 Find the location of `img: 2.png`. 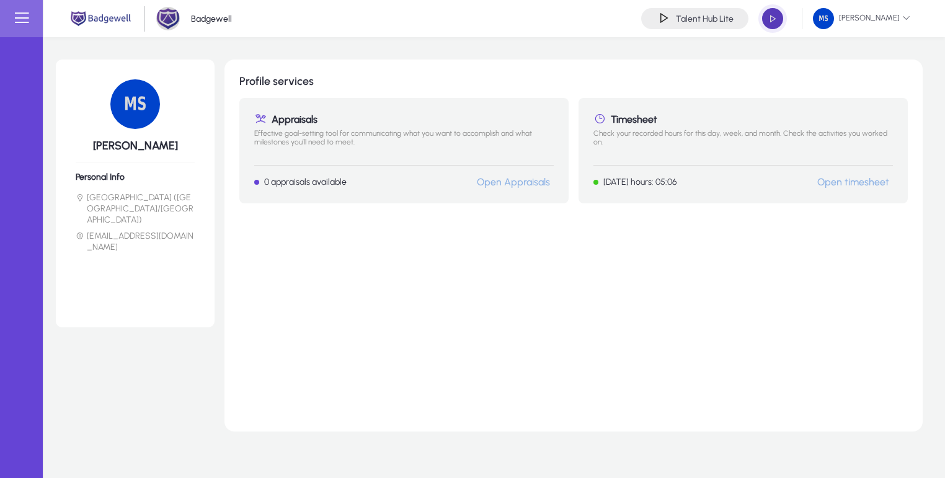

img: 2.png is located at coordinates (168, 19).